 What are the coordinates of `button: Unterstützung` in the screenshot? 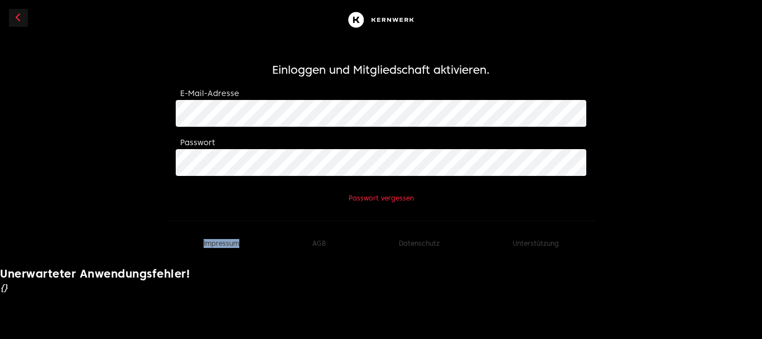 It's located at (536, 243).